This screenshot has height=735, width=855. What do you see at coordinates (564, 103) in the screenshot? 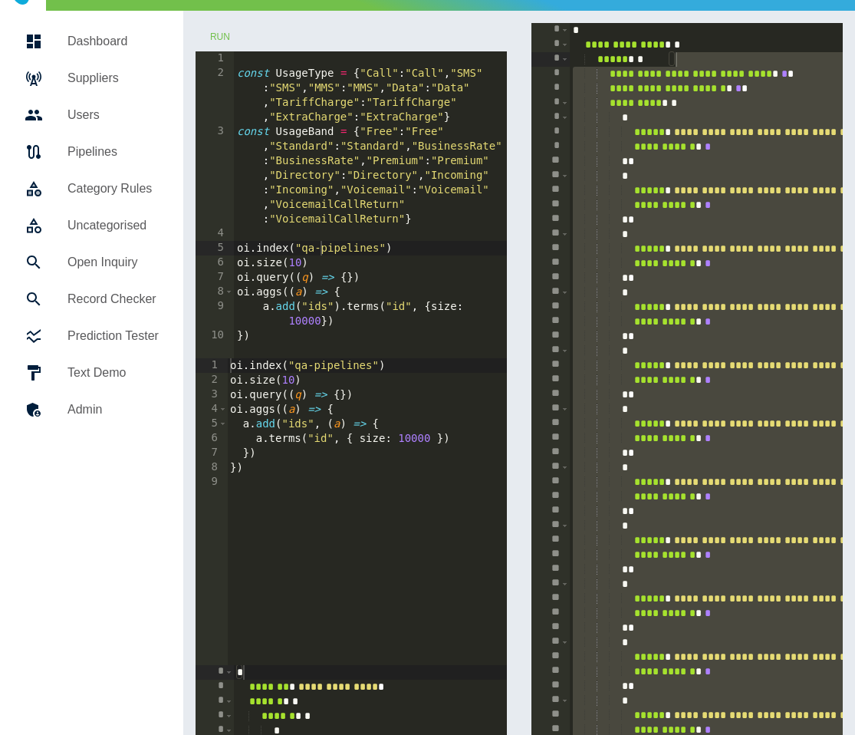
I see `span: Toggle code folding, rows 6 through 191` at bounding box center [564, 103].